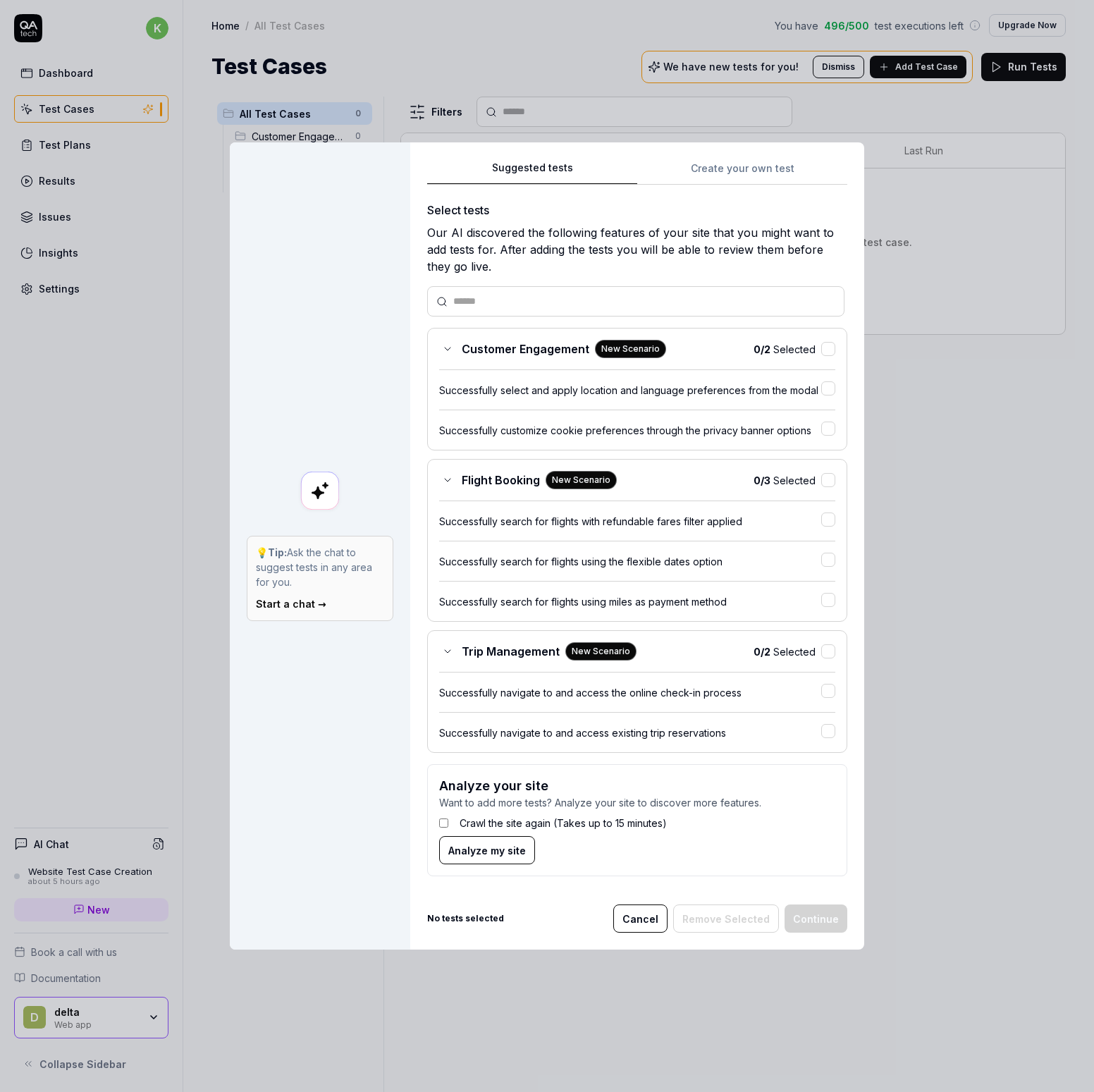 The height and width of the screenshot is (1092, 1094). What do you see at coordinates (291, 603) in the screenshot?
I see `a: Start a chat →` at bounding box center [291, 603].